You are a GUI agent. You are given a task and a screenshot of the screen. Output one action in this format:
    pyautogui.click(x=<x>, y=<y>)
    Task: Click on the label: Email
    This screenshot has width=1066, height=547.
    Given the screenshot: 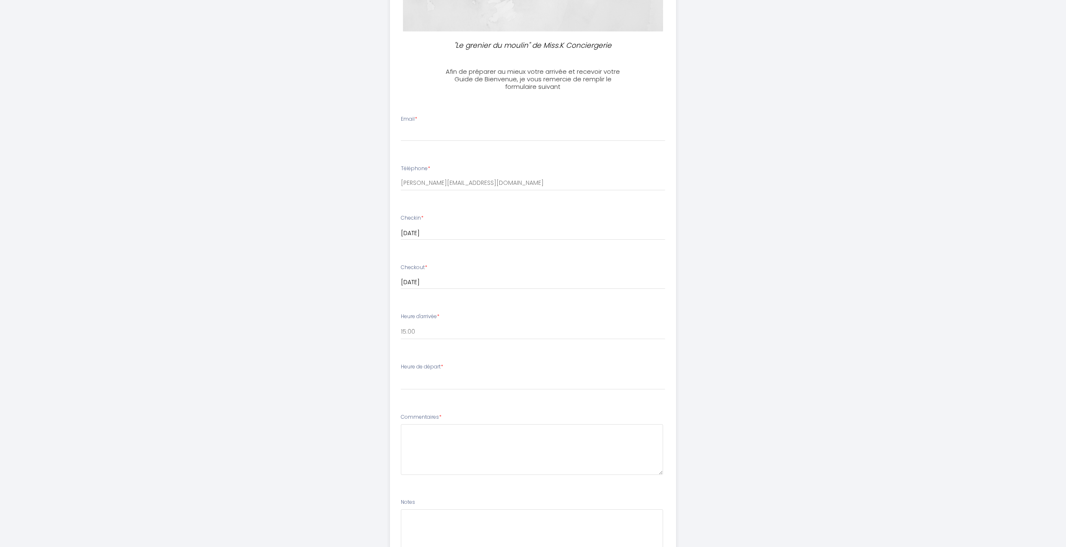 What is the action you would take?
    pyautogui.click(x=409, y=119)
    